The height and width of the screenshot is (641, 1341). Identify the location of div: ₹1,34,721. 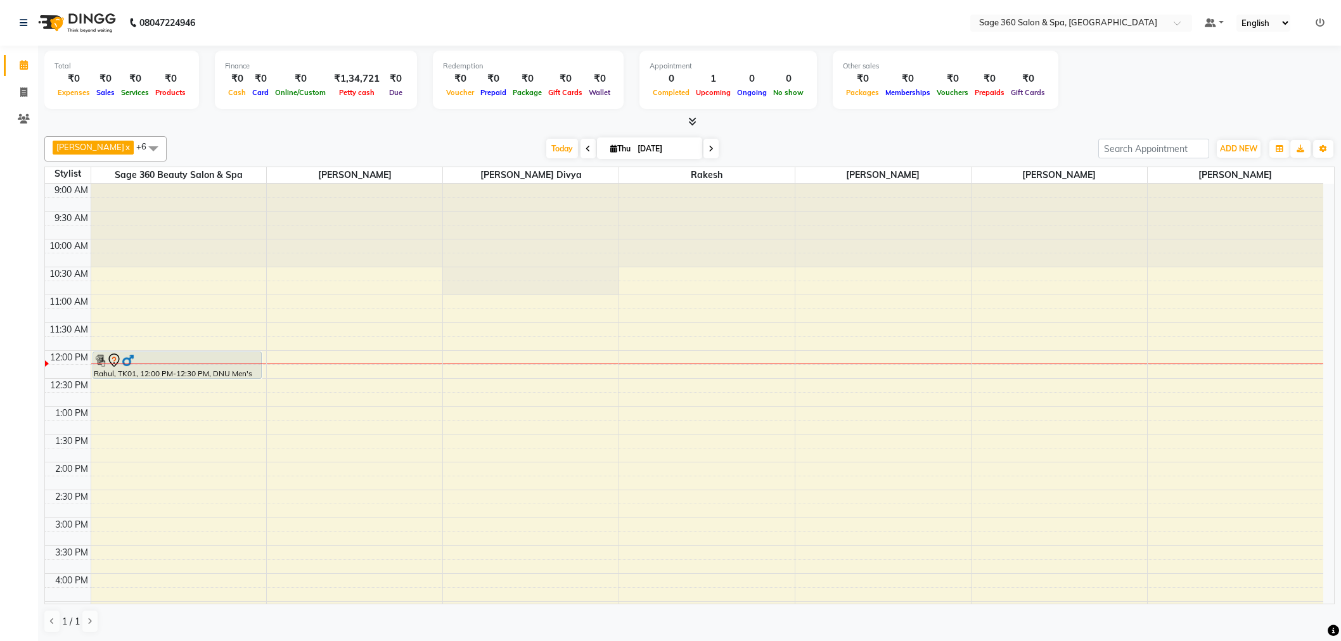
(357, 79).